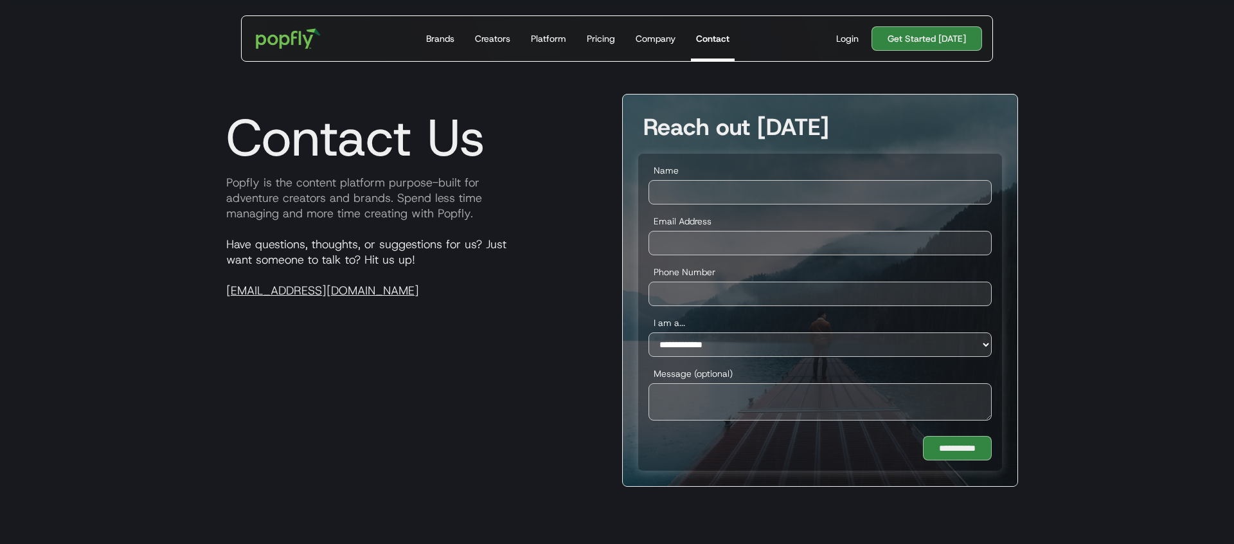  I want to click on div: Platform, so click(548, 39).